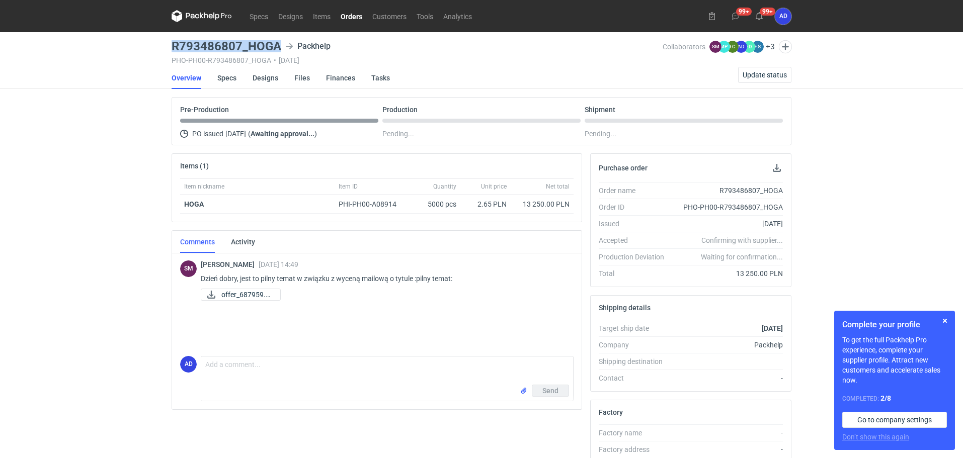 This screenshot has height=458, width=963. Describe the element at coordinates (194, 204) in the screenshot. I see `strong: HOGA` at that location.